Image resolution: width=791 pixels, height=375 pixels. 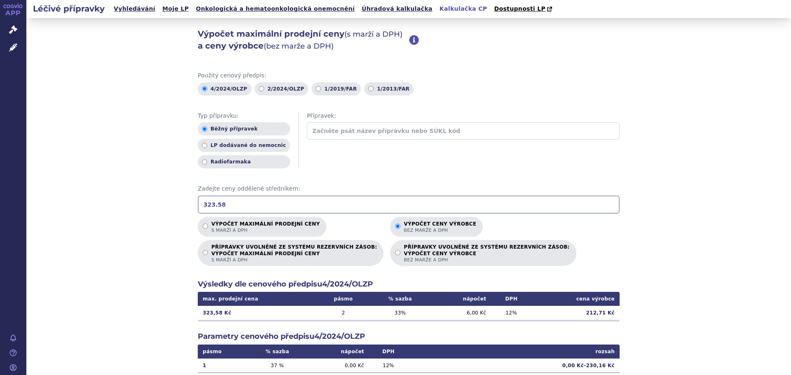 I want to click on input: 4/2024/OLZP, so click(x=204, y=89).